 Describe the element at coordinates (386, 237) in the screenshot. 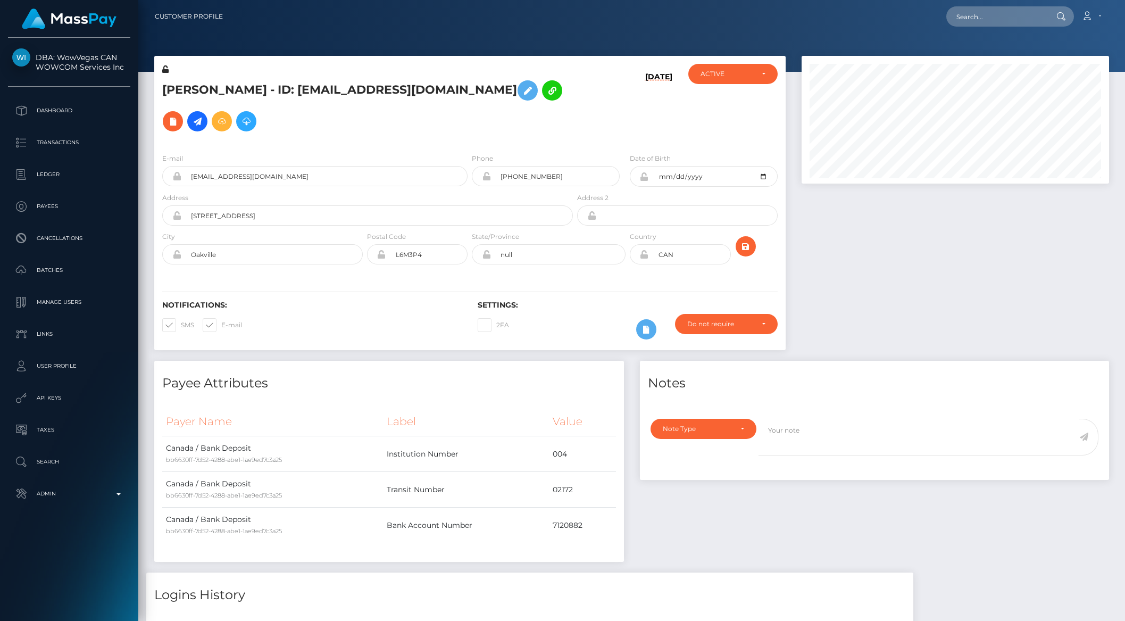

I see `label: Postal Code` at that location.